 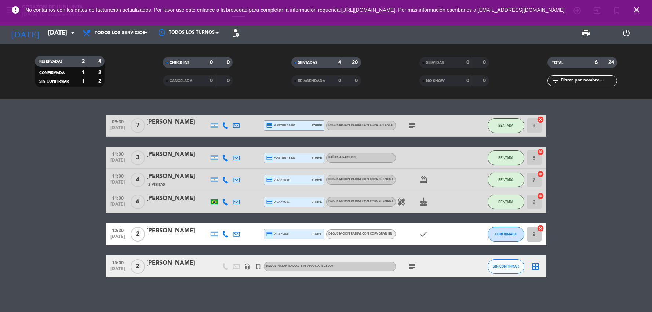 What do you see at coordinates (295, 10) in the screenshot?
I see `span: No contamos con los datos de facturación actualizados. Por favor use este enlance a la brevedad p...` at bounding box center [295, 10].